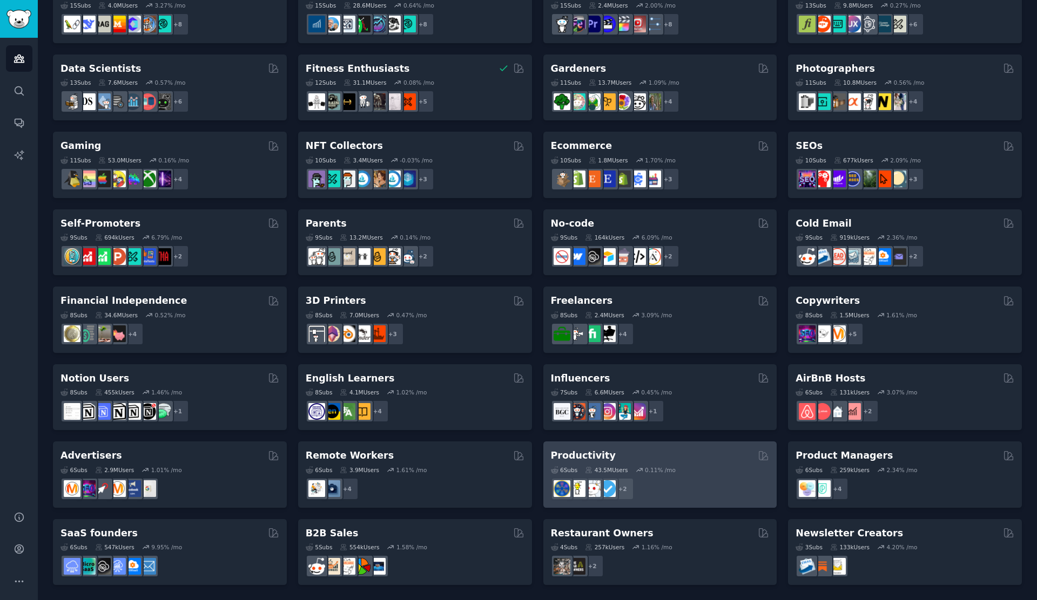 The image size is (1037, 600). What do you see at coordinates (392, 102) in the screenshot?
I see `img: physicaltherapy` at bounding box center [392, 102].